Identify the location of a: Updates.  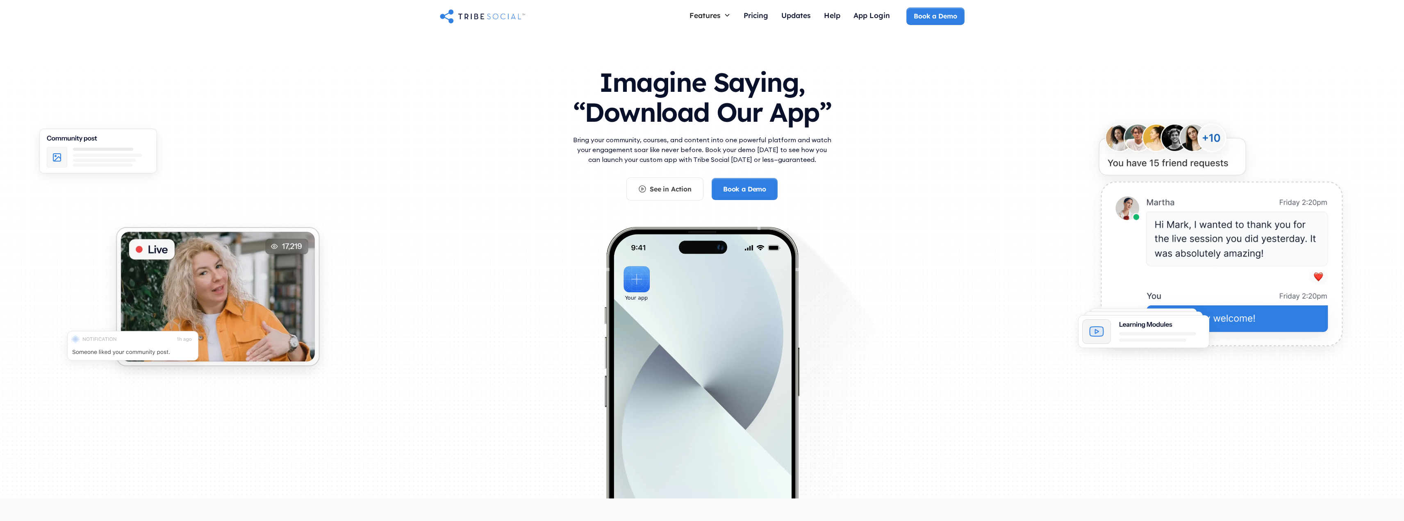
(796, 16).